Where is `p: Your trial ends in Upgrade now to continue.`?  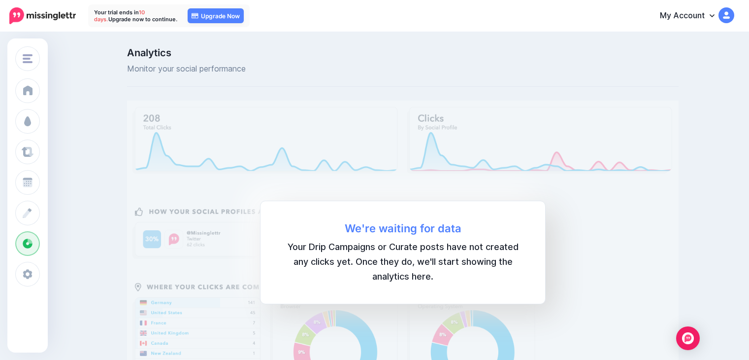
p: Your trial ends in Upgrade now to continue. is located at coordinates (136, 16).